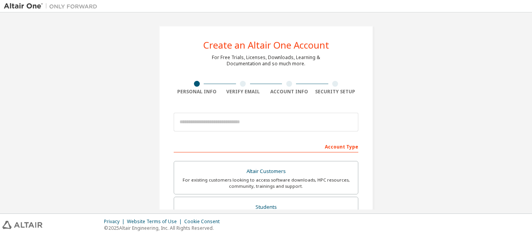 This screenshot has width=532, height=236. I want to click on div: Cookie Consent, so click(204, 222).